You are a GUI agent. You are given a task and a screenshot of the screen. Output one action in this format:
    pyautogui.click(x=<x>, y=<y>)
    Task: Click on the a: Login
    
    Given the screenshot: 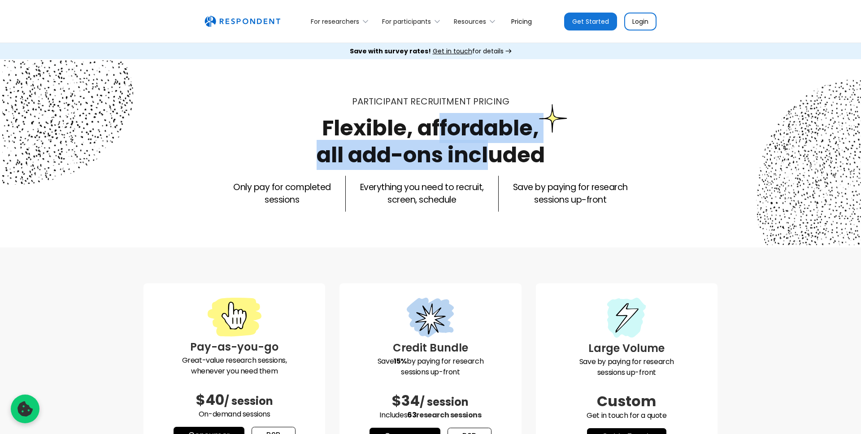 What is the action you would take?
    pyautogui.click(x=640, y=22)
    